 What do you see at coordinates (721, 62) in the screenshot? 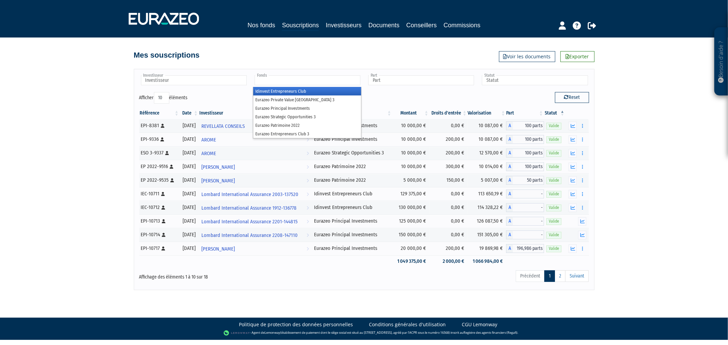
I see `p: Besoin d'aide ?` at bounding box center [721, 62].